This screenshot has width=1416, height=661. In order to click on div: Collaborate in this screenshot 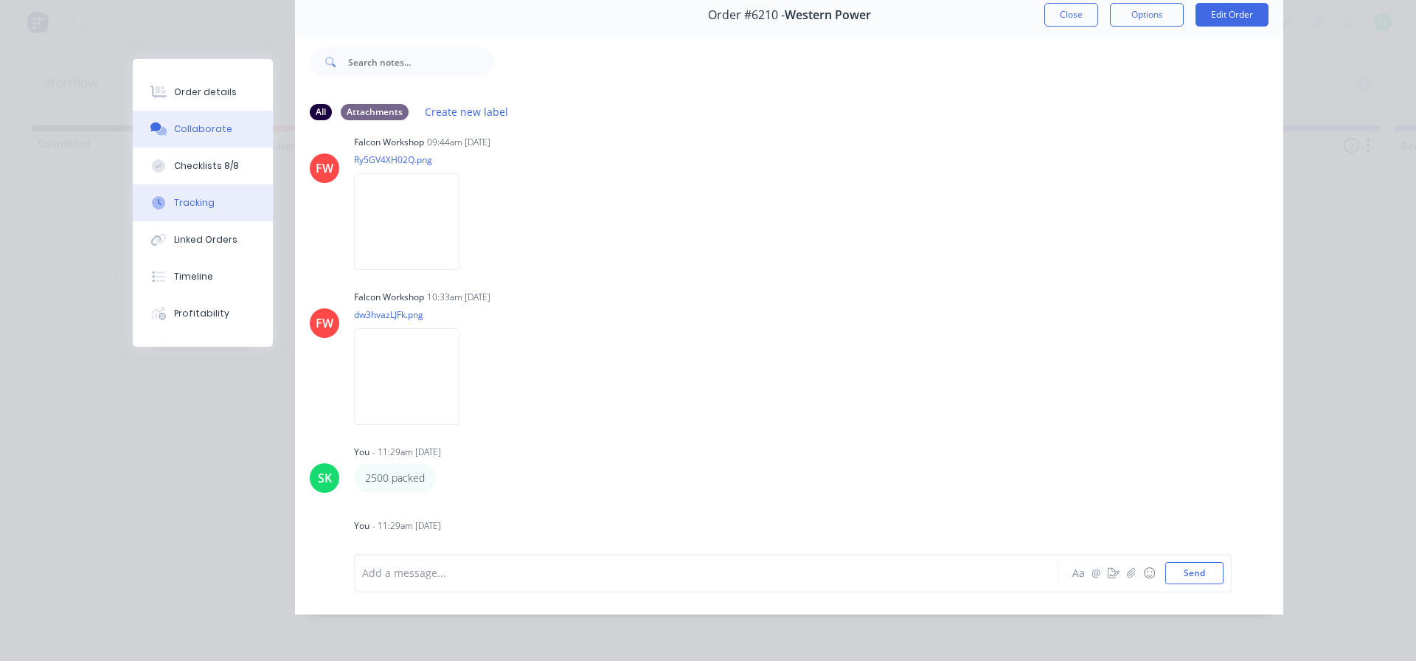, I will do `click(203, 129)`.